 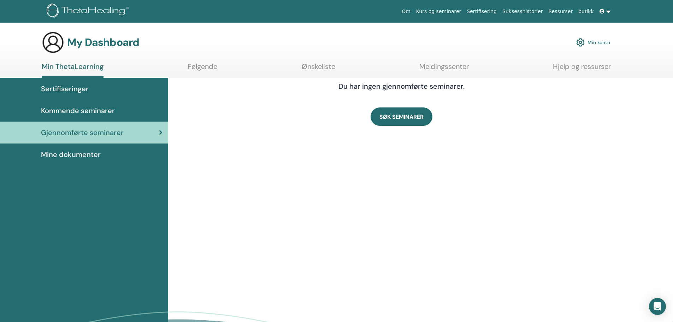 What do you see at coordinates (203, 69) in the screenshot?
I see `a: Følgende` at bounding box center [203, 69].